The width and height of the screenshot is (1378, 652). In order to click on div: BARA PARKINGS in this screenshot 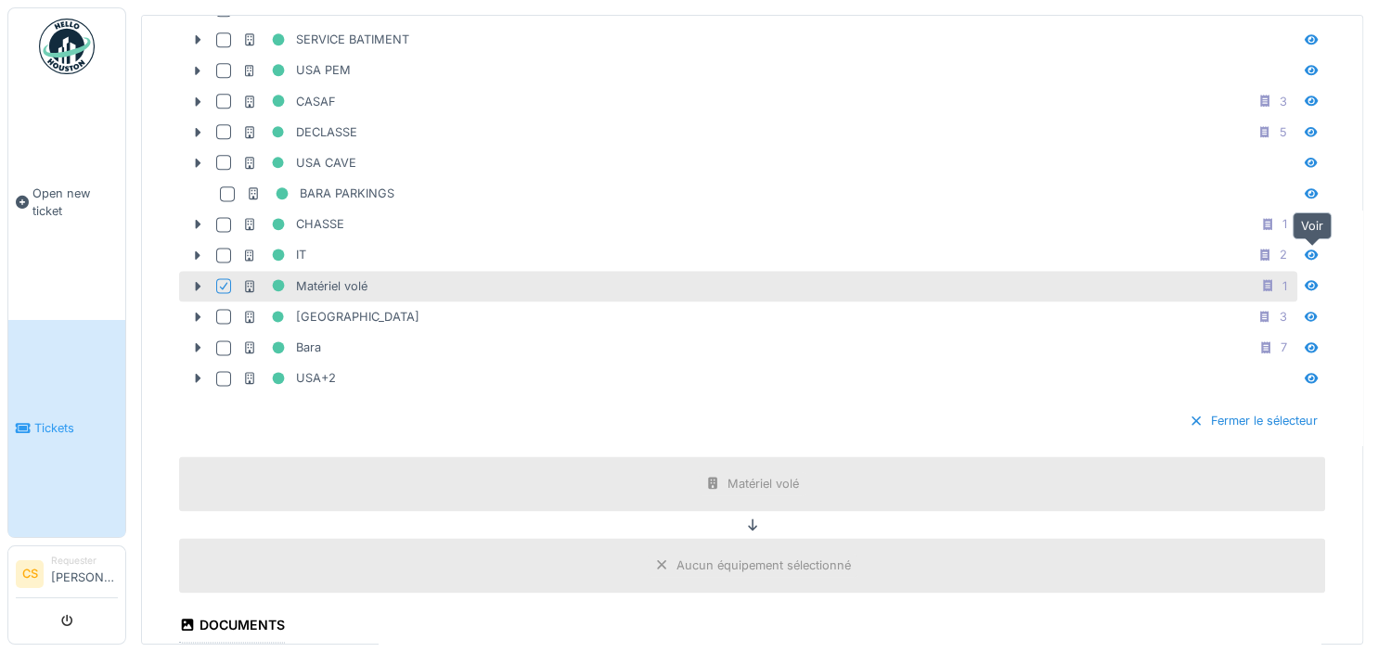, I will do `click(320, 193)`.